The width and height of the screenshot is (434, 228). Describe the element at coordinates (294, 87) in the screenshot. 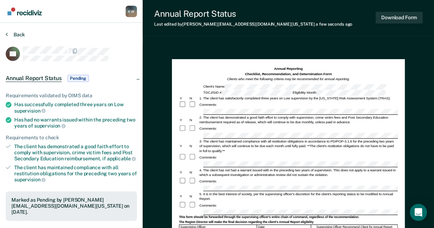

I see `div: Client's Name:` at that location.